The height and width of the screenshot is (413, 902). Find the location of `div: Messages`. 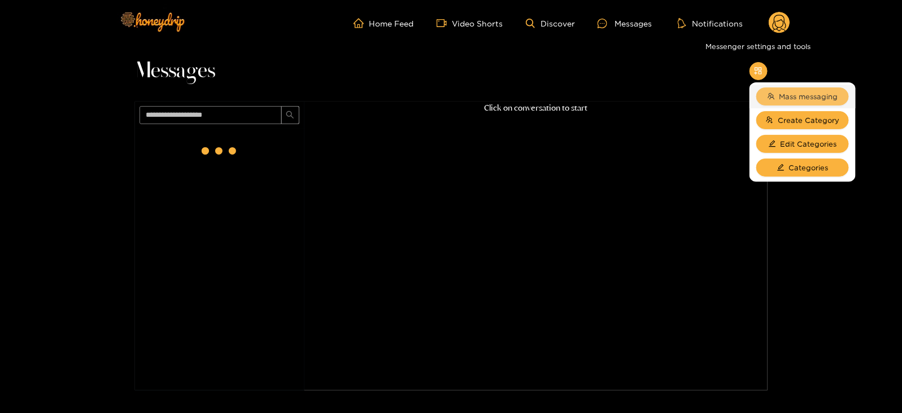

div: Messages is located at coordinates (625, 23).